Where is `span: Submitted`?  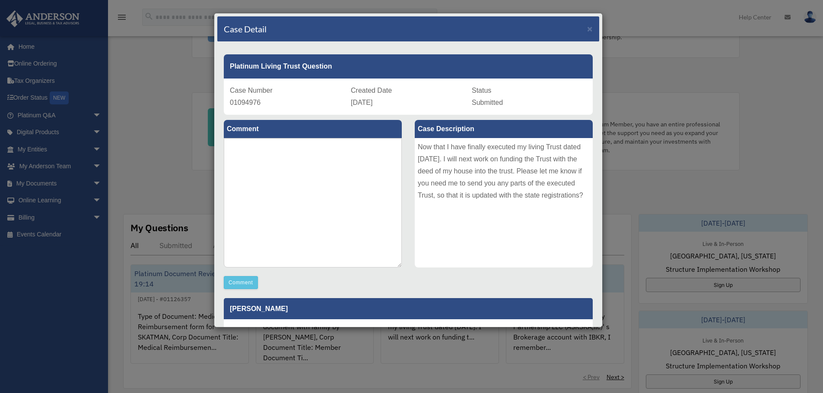 span: Submitted is located at coordinates (487, 102).